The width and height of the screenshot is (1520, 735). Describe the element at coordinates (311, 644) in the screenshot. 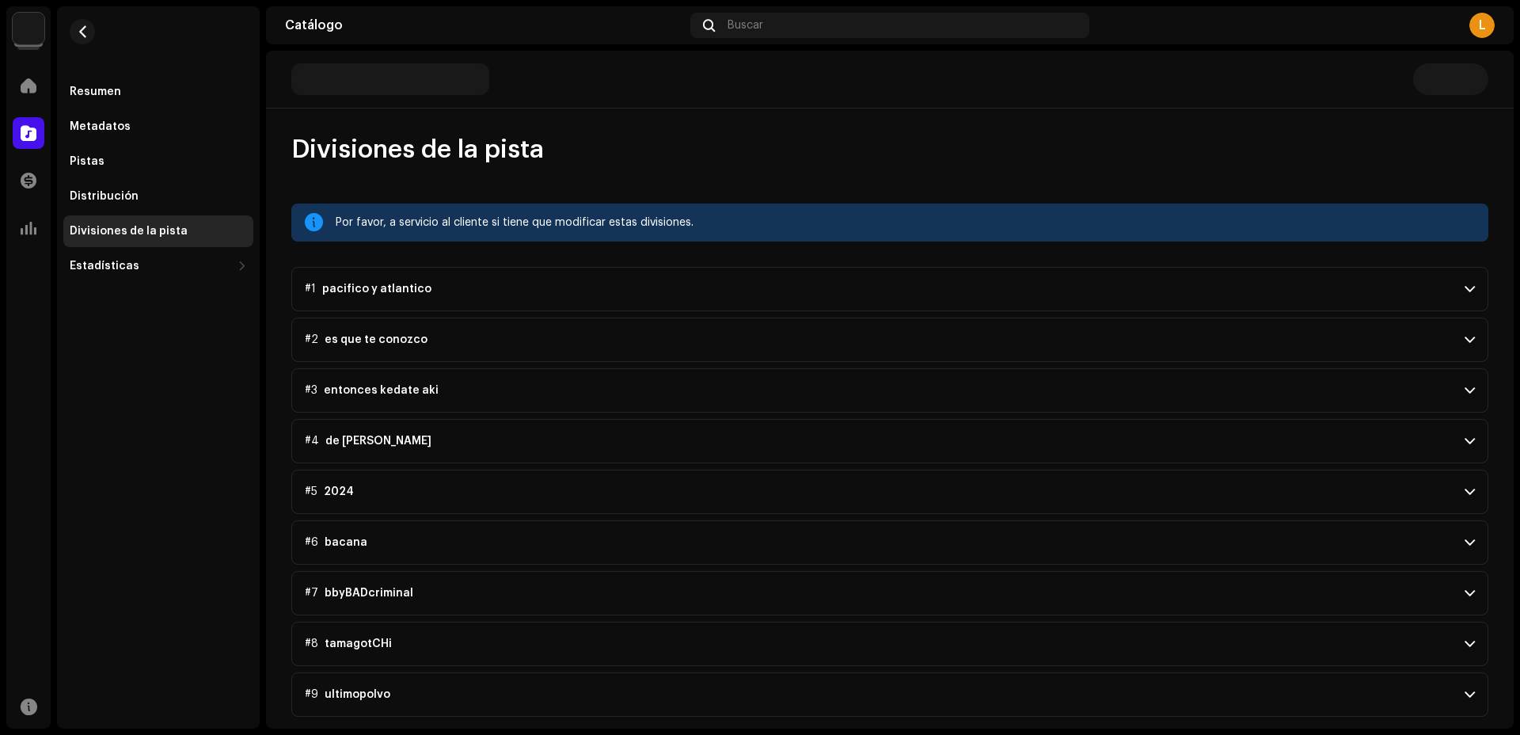

I see `span: #8` at that location.